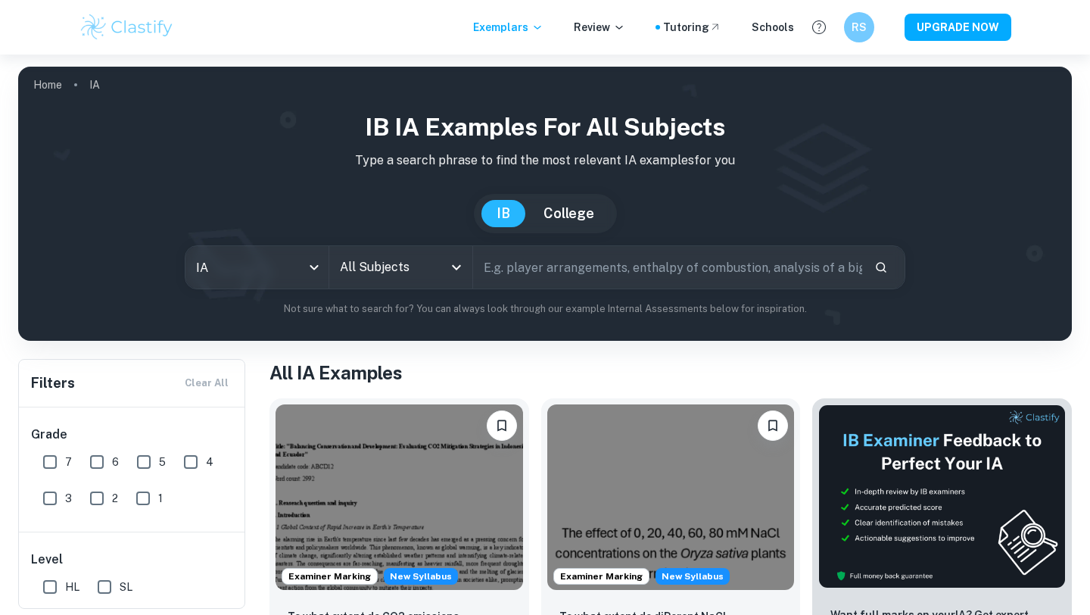 The width and height of the screenshot is (1090, 615). What do you see at coordinates (773, 27) in the screenshot?
I see `a: Schools` at bounding box center [773, 27].